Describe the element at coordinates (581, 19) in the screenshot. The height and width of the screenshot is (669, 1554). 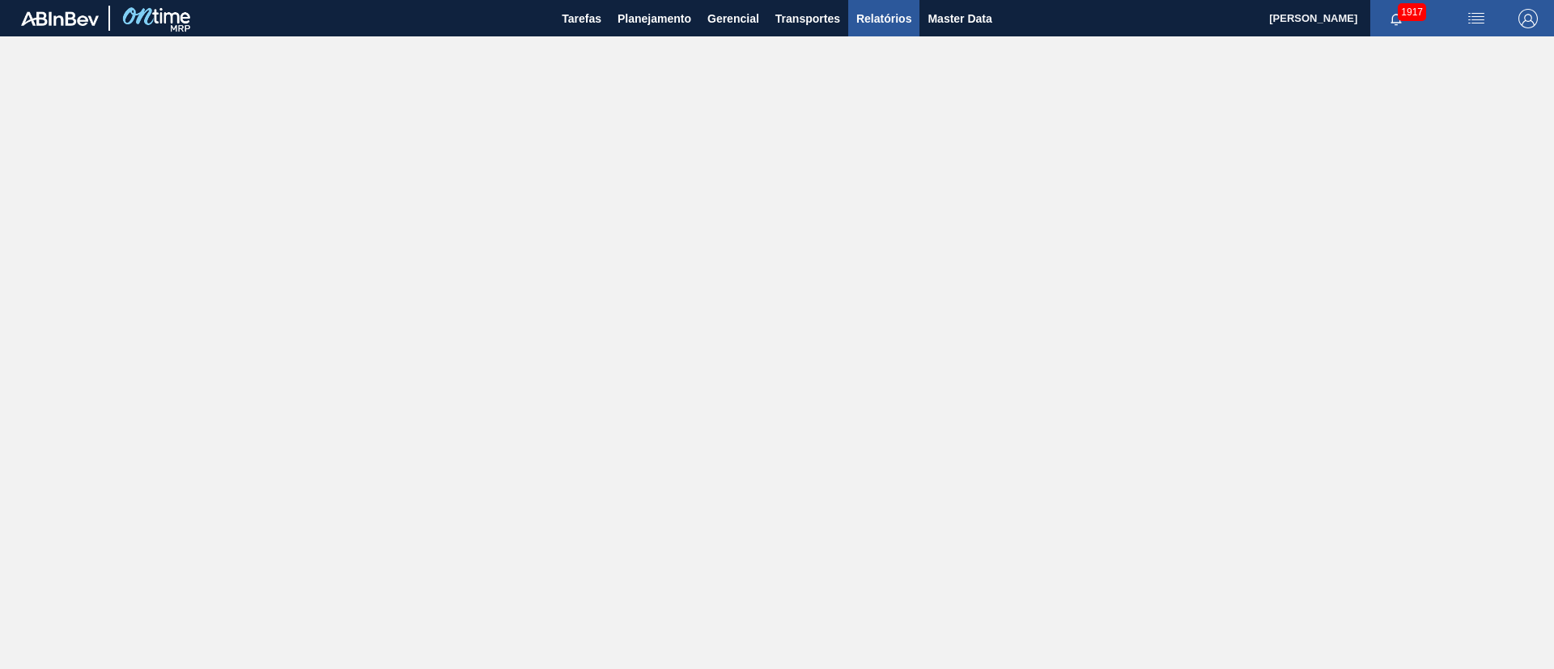
I see `span: Tarefas` at that location.